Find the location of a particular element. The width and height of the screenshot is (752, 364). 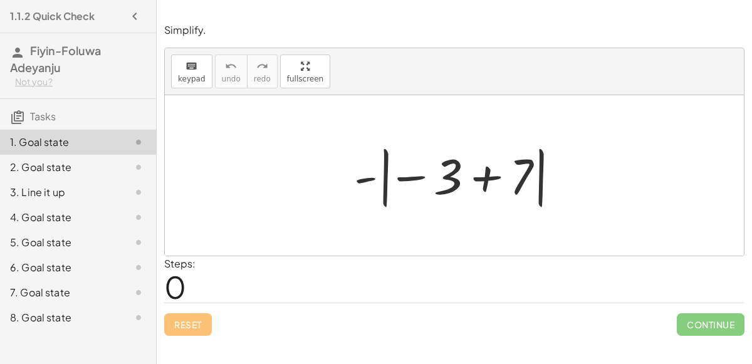

span: Tasks is located at coordinates (43, 116).